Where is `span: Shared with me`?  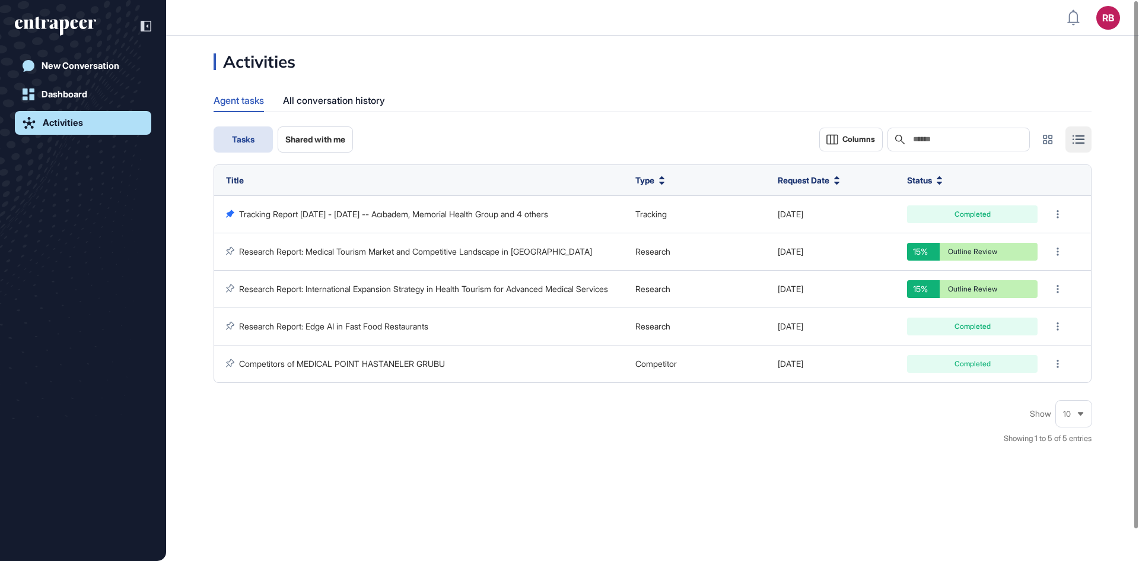
span: Shared with me is located at coordinates (315, 139).